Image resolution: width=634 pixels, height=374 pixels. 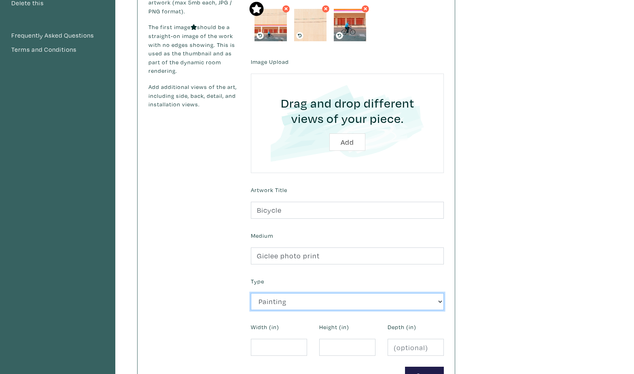 What do you see at coordinates (194, 49) in the screenshot?
I see `p: The first image should be a straight-on image of the work with no edges showing. This is used as ...` at bounding box center [194, 49].